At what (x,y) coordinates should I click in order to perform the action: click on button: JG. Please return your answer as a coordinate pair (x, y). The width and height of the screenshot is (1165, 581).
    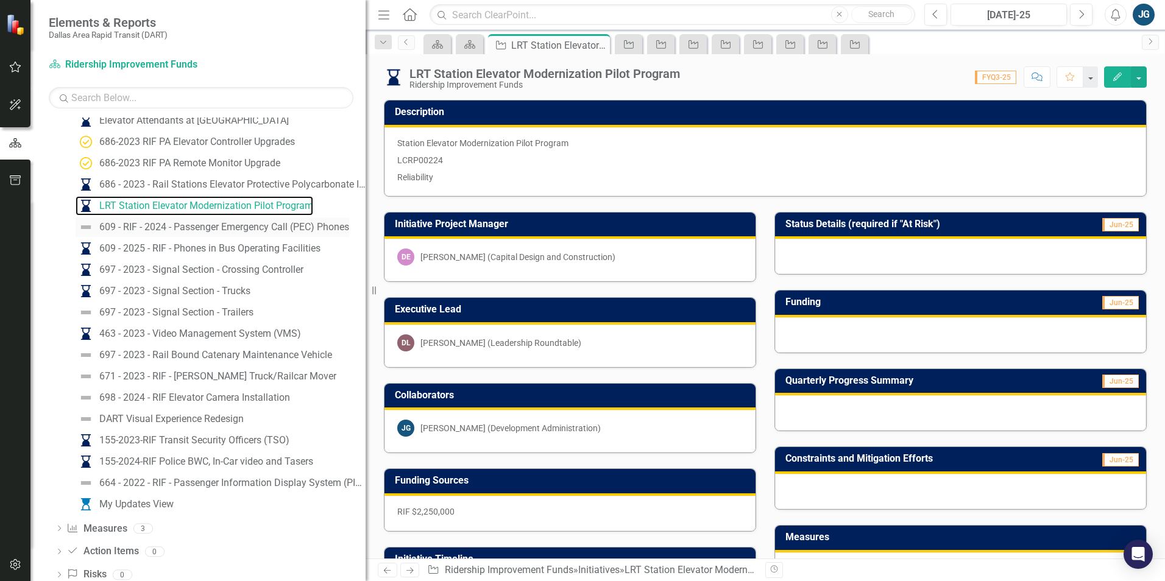
    Looking at the image, I should click on (1143, 15).